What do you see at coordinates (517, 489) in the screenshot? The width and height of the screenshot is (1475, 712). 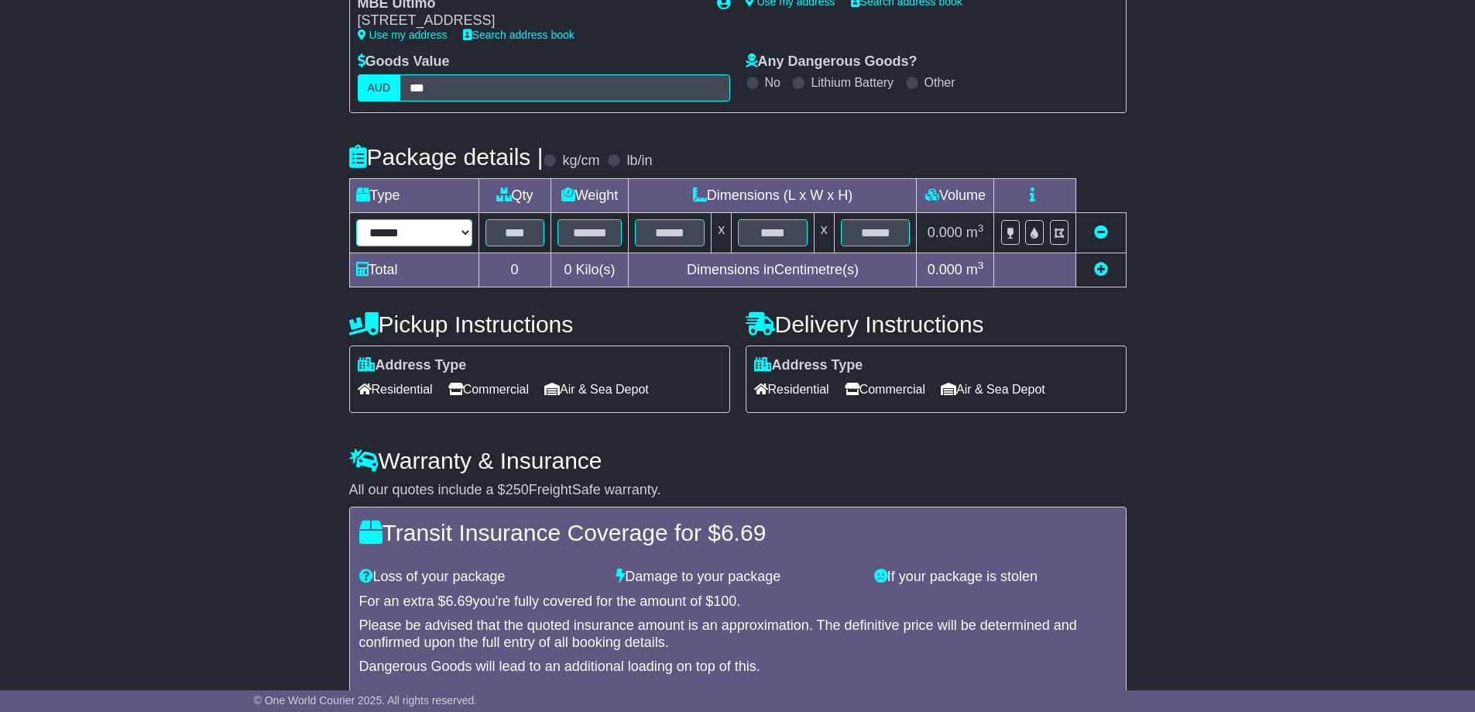 I see `span: 250` at bounding box center [517, 489].